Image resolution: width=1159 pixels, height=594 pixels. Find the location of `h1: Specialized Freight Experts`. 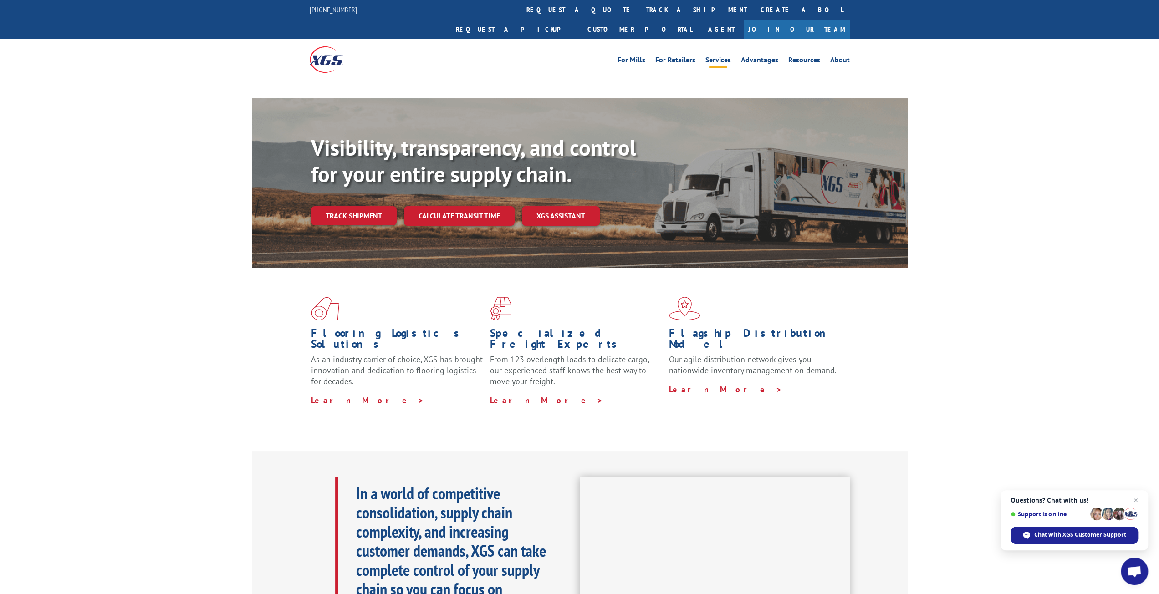

h1: Specialized Freight Experts is located at coordinates (576, 341).